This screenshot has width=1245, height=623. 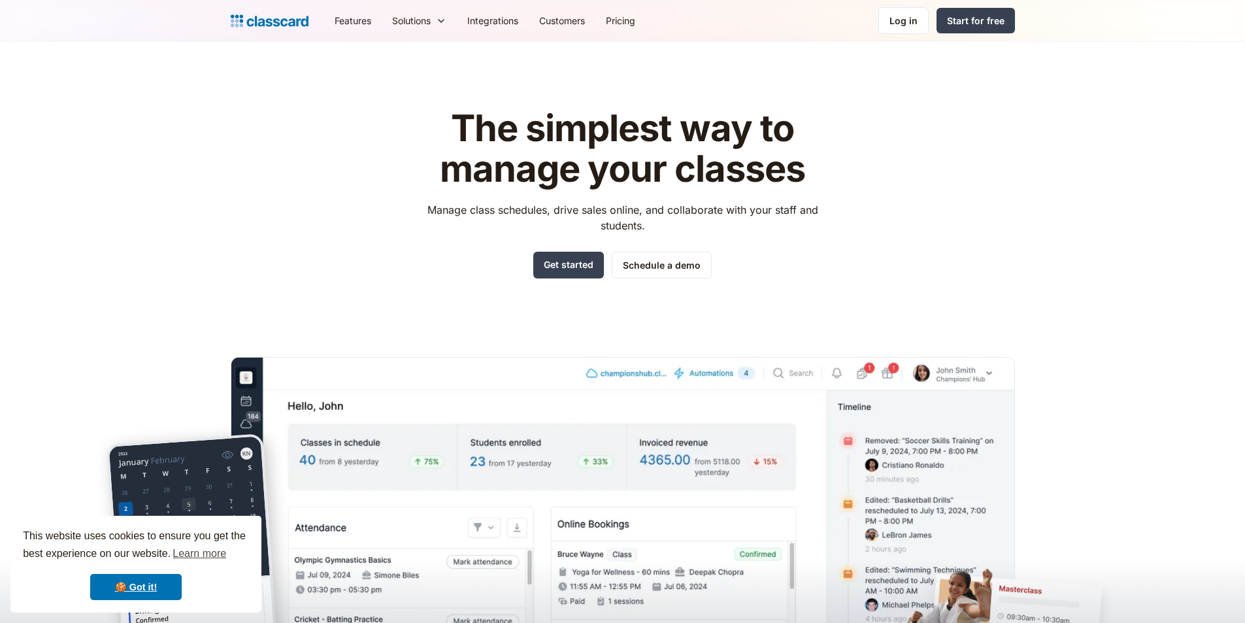 I want to click on a: Schedule a demo, so click(x=661, y=265).